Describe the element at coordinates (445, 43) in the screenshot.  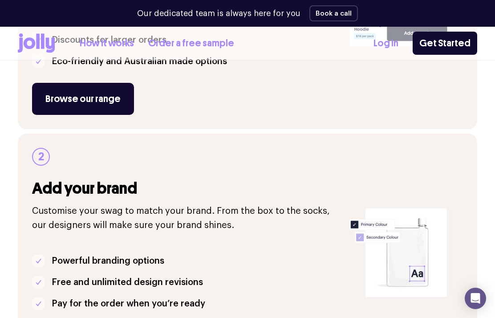
I see `a: Get Started` at that location.